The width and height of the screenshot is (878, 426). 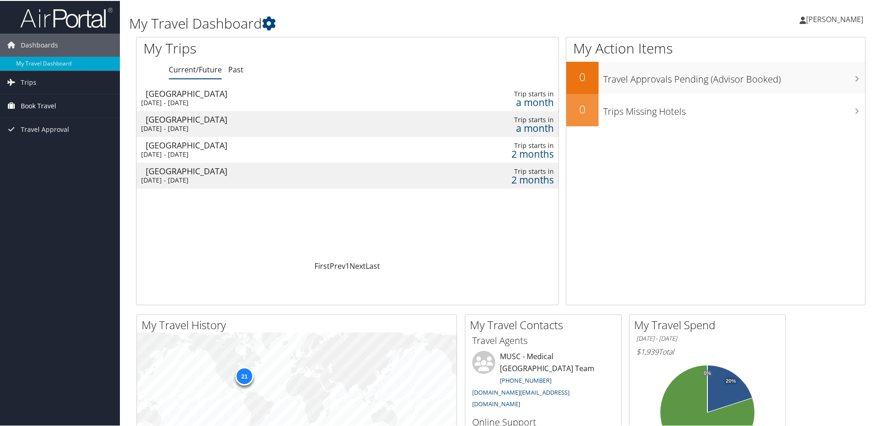 What do you see at coordinates (236, 69) in the screenshot?
I see `a: Past` at bounding box center [236, 69].